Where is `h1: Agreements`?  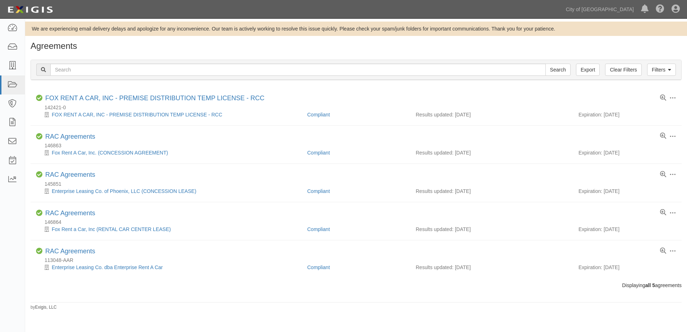
h1: Agreements is located at coordinates (356, 46).